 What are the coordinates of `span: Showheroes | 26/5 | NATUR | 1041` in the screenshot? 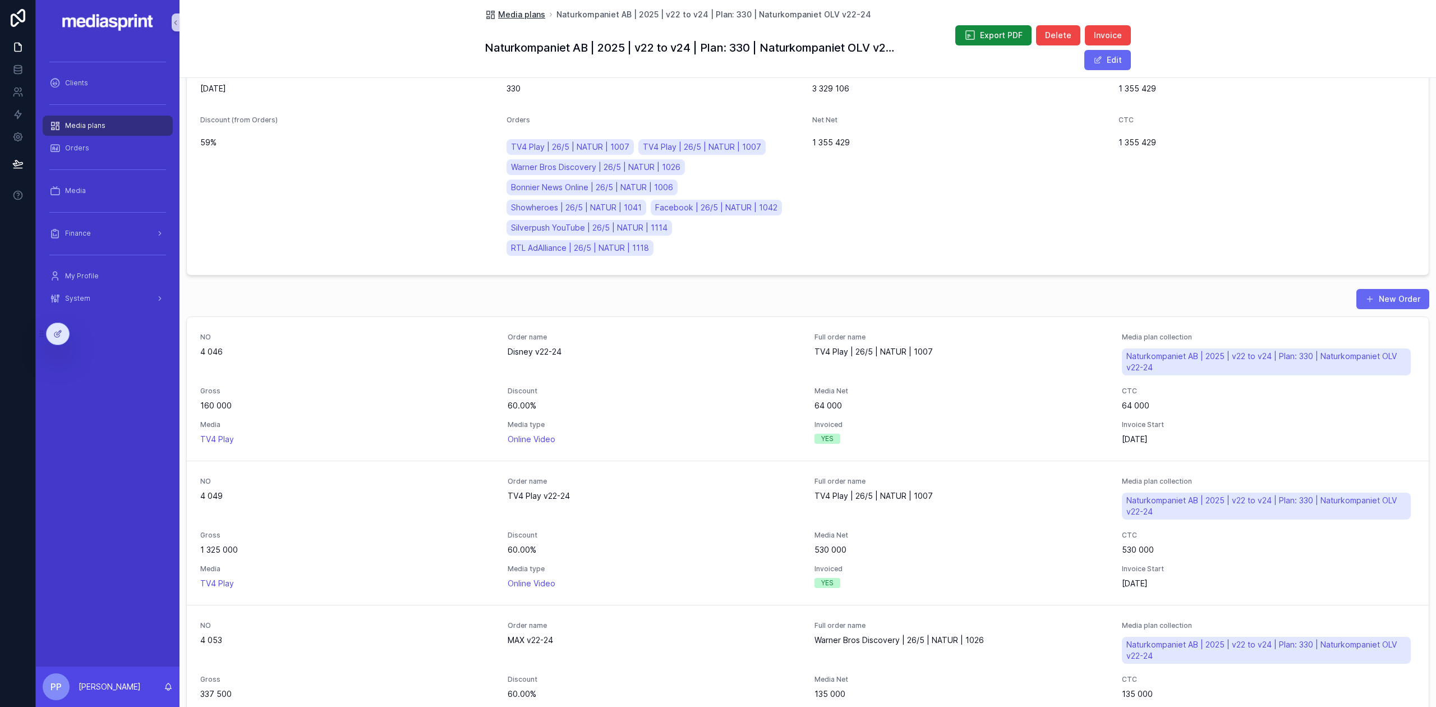 It's located at (576, 208).